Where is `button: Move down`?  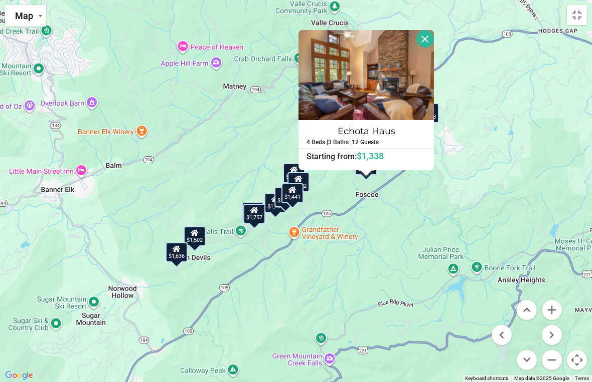 button: Move down is located at coordinates (526, 360).